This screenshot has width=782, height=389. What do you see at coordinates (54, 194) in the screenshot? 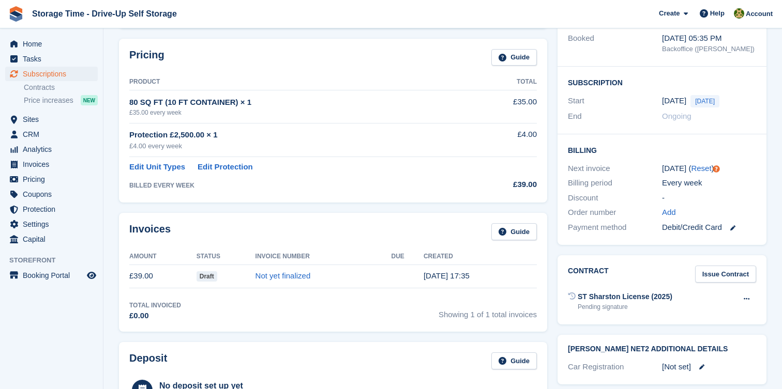
I see `span: Coupons` at bounding box center [54, 194].